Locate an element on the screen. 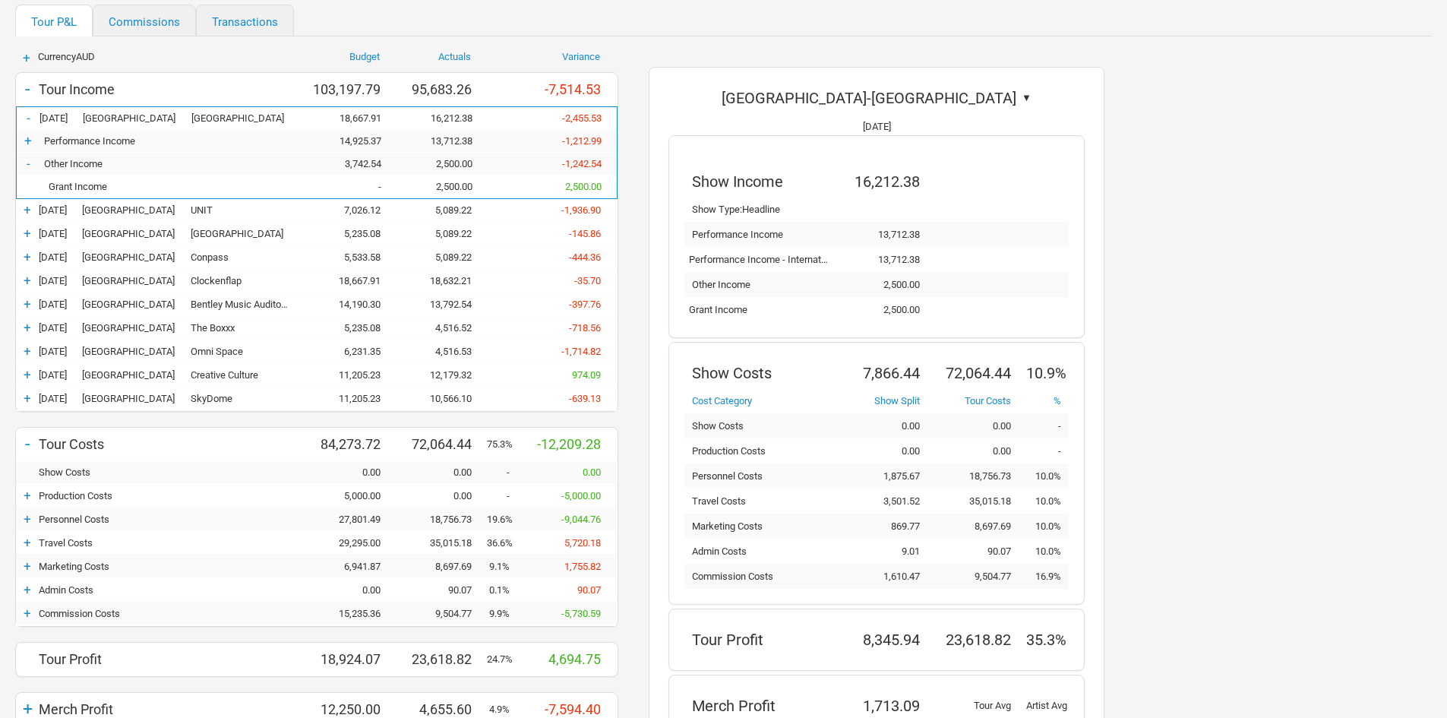 The height and width of the screenshot is (718, 1447). div: 9.9% is located at coordinates (506, 613).